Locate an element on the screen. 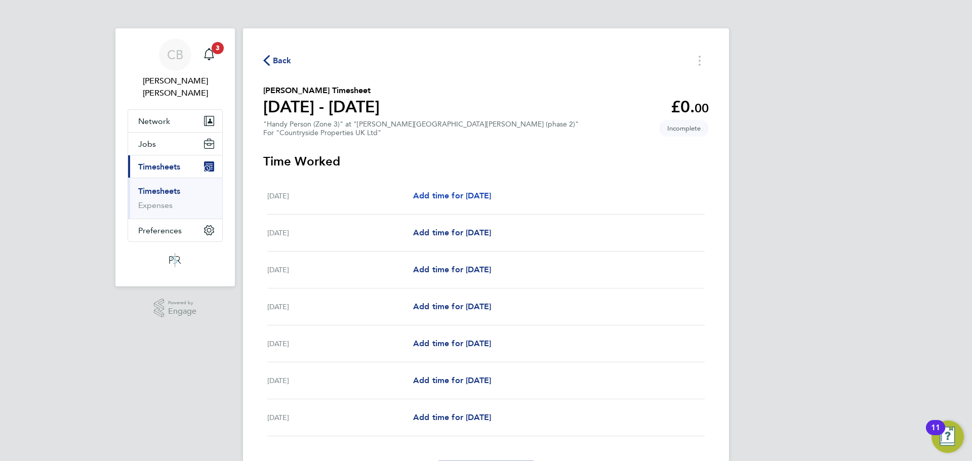 This screenshot has height=461, width=972. div: Timesheets is located at coordinates (175, 198).